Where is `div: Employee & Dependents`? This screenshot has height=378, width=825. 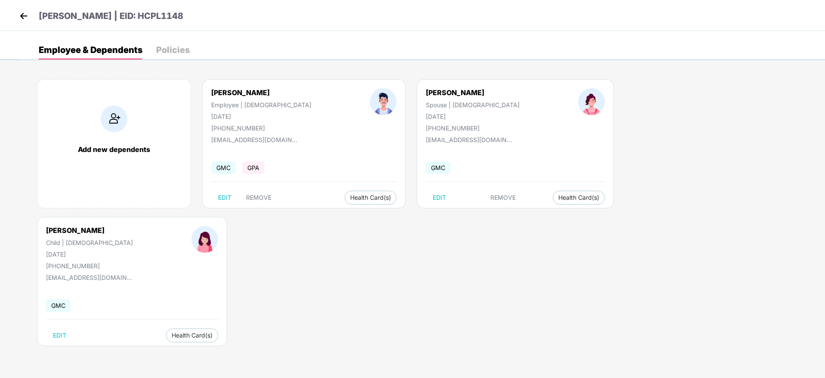 div: Employee & Dependents is located at coordinates (90, 50).